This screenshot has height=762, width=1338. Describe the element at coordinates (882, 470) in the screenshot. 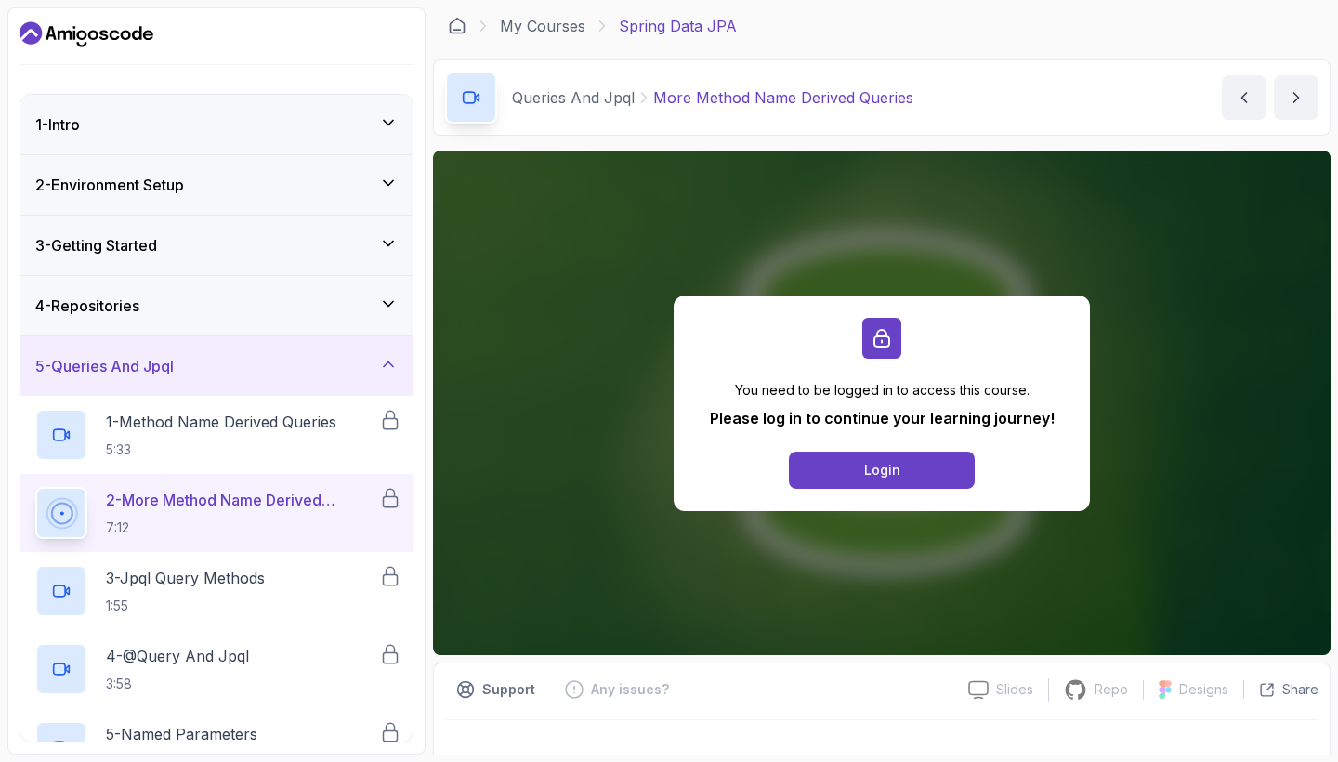

I see `a: Login` at that location.